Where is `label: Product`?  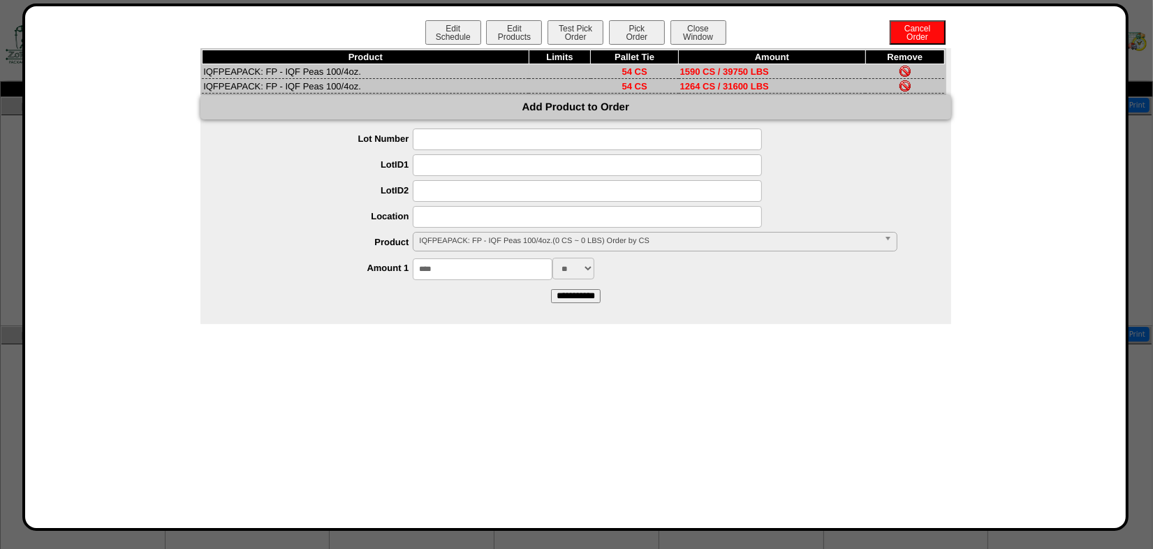
label: Product is located at coordinates (321, 242).